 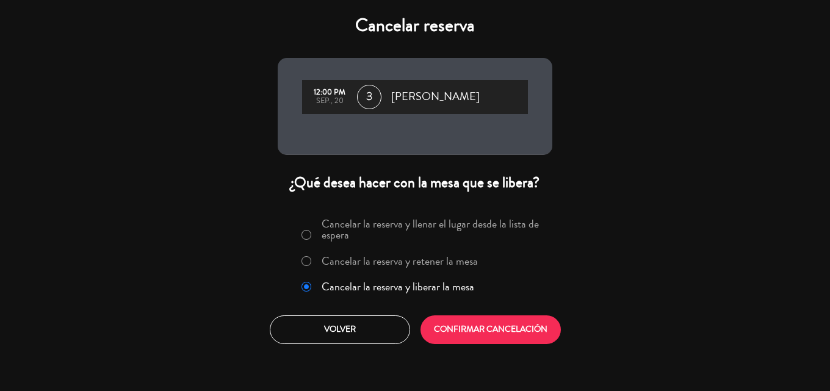 I want to click on label: Cancelar la reserva y liberar la mesa, so click(x=398, y=287).